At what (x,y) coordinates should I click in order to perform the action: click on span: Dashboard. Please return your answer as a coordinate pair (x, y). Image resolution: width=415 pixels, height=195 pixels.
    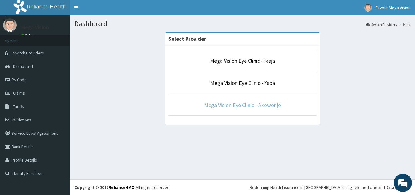
    Looking at the image, I should click on (23, 66).